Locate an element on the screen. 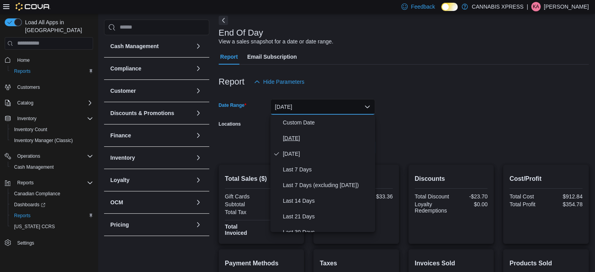  h3: Cash Management is located at coordinates (135, 46).